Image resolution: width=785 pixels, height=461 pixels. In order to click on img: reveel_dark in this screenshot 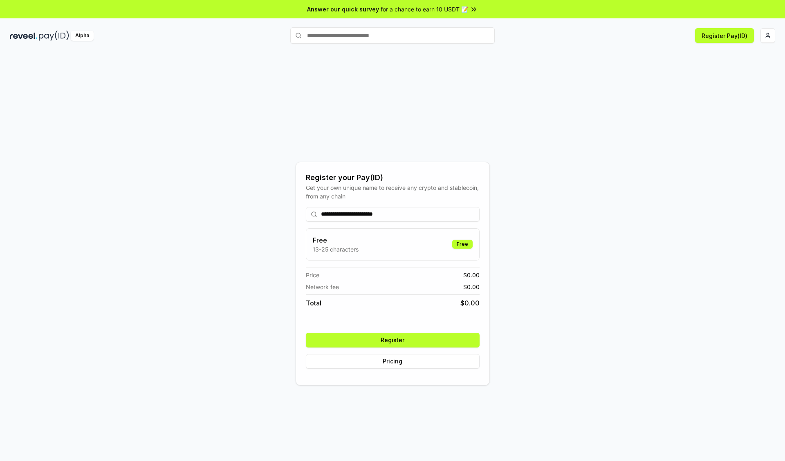, I will do `click(23, 36)`.